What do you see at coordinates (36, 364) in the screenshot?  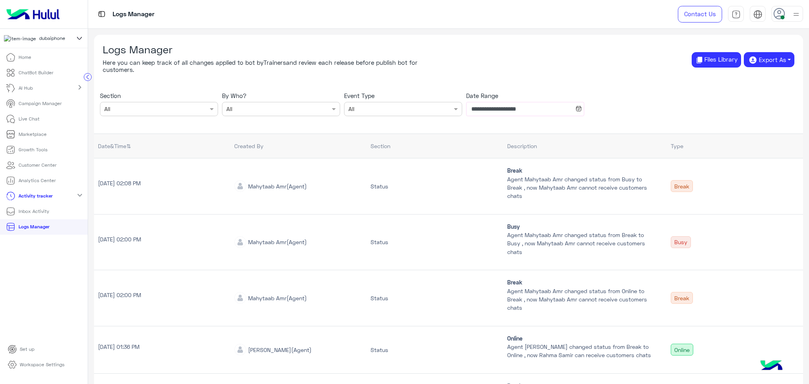 I see `a: Workspace Settings` at bounding box center [36, 364].